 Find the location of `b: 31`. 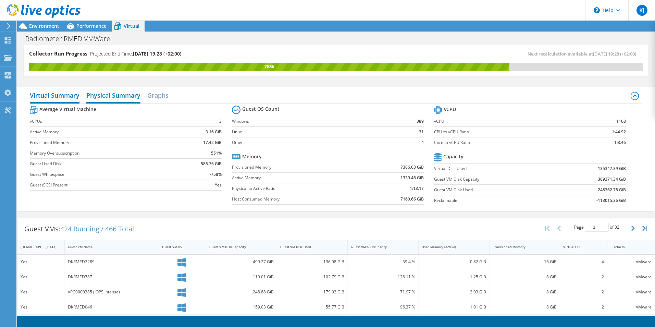

b: 31 is located at coordinates (421, 132).